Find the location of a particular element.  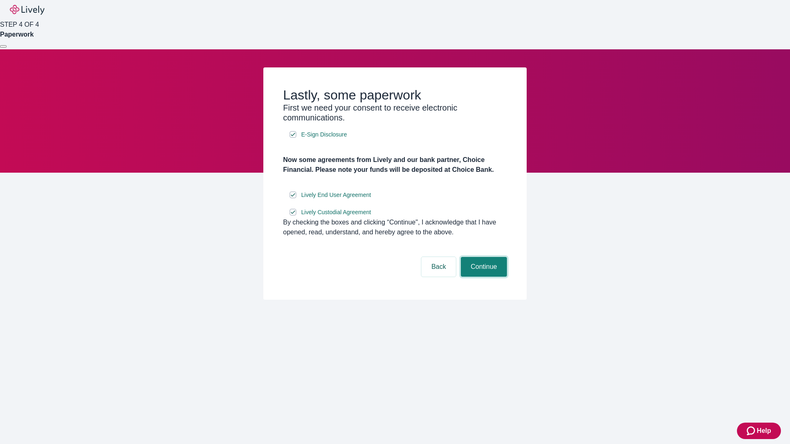

button: Back is located at coordinates (439, 267).